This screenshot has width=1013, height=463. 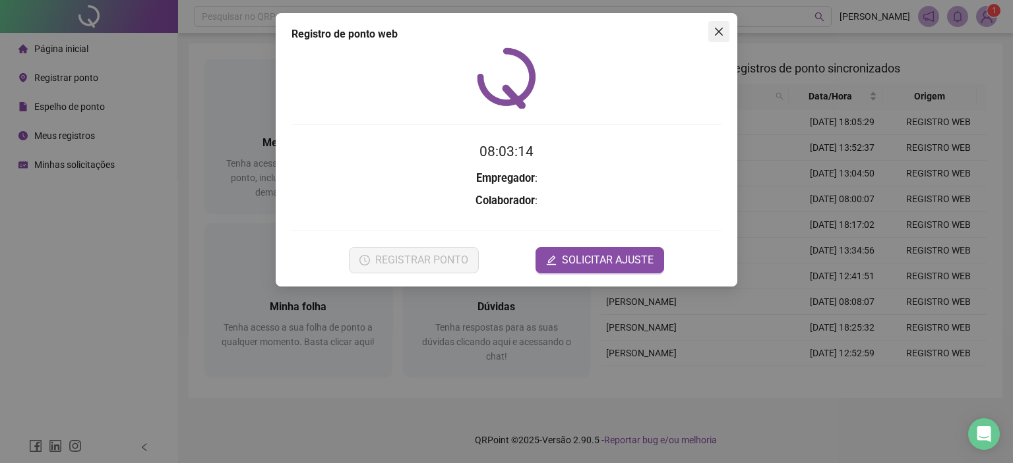 I want to click on span: edit, so click(x=551, y=260).